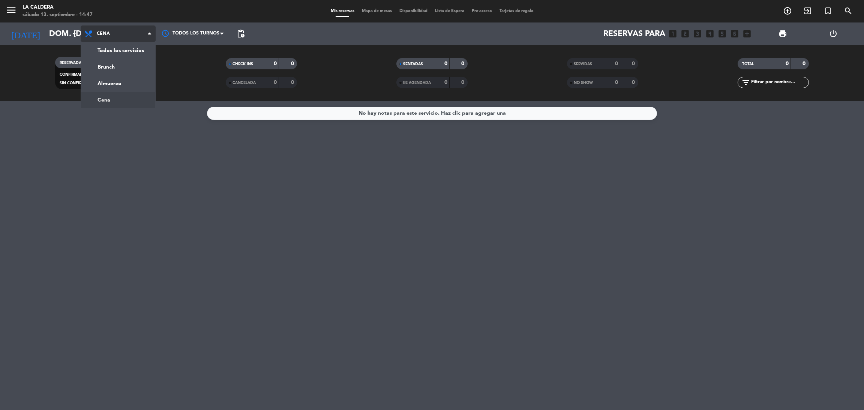  I want to click on span: Tarjetas de regalo, so click(516, 11).